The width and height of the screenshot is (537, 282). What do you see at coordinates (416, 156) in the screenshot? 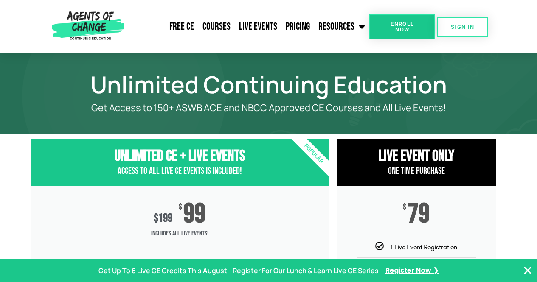
I see `h3: Live Event Only` at bounding box center [416, 156].